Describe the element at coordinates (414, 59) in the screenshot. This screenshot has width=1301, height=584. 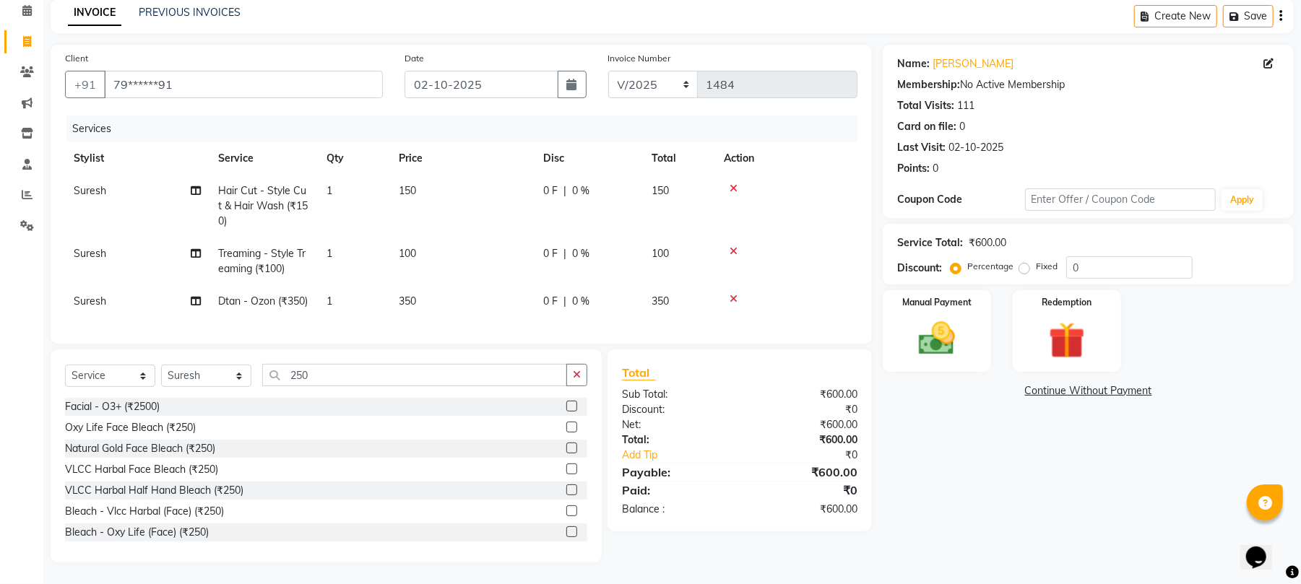
I see `label: Date` at that location.